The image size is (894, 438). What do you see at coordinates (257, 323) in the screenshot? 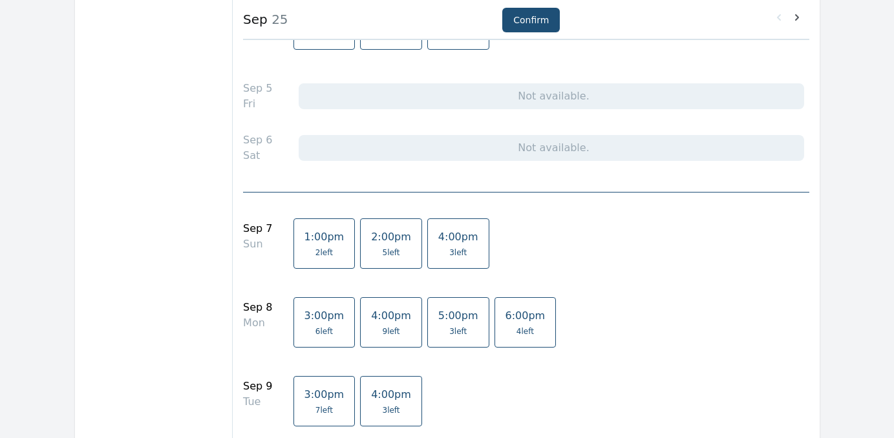
I see `div: Mon` at bounding box center [257, 323].